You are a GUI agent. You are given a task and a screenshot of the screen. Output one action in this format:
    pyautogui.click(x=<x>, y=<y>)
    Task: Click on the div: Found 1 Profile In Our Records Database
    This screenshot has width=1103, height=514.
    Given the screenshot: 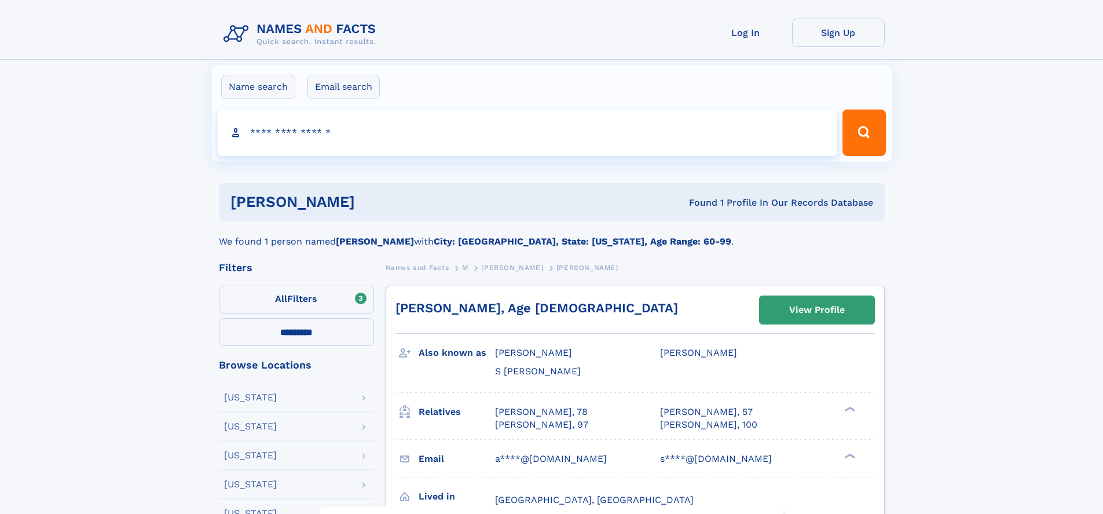 What is the action you would take?
    pyautogui.click(x=697, y=203)
    